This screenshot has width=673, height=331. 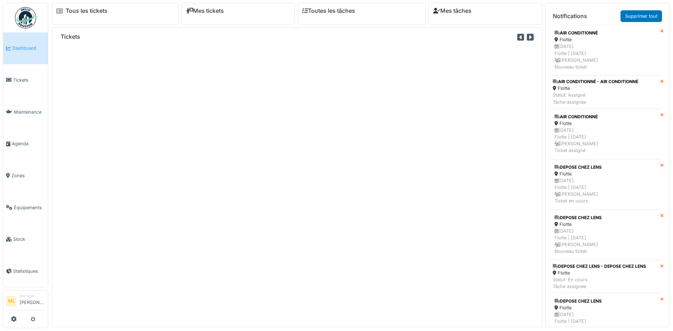 What do you see at coordinates (605, 92) in the screenshot?
I see `a: AIR CONDITIONNÉ - AIR CONDITIONNÉ Flotte Statut: AssignéTâche assignée` at bounding box center [605, 92].